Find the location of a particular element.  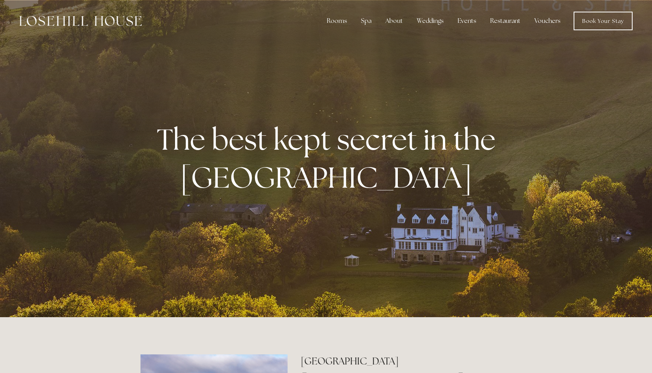

a: Vouchers is located at coordinates (547, 21).